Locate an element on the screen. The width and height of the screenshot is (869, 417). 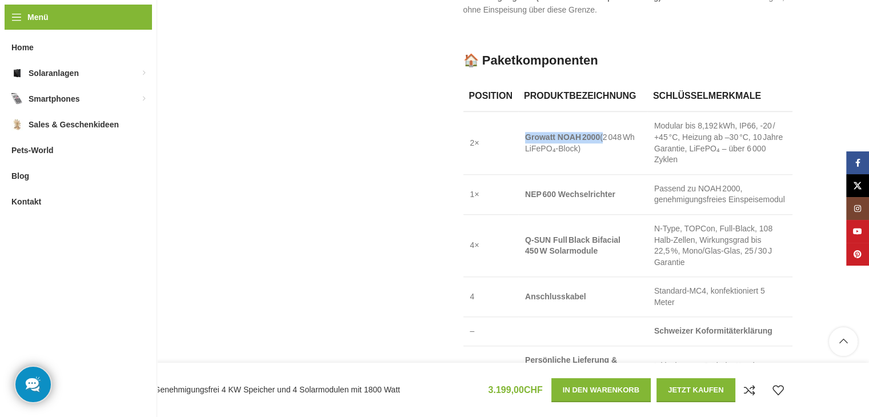
span: Blog is located at coordinates (20, 176).